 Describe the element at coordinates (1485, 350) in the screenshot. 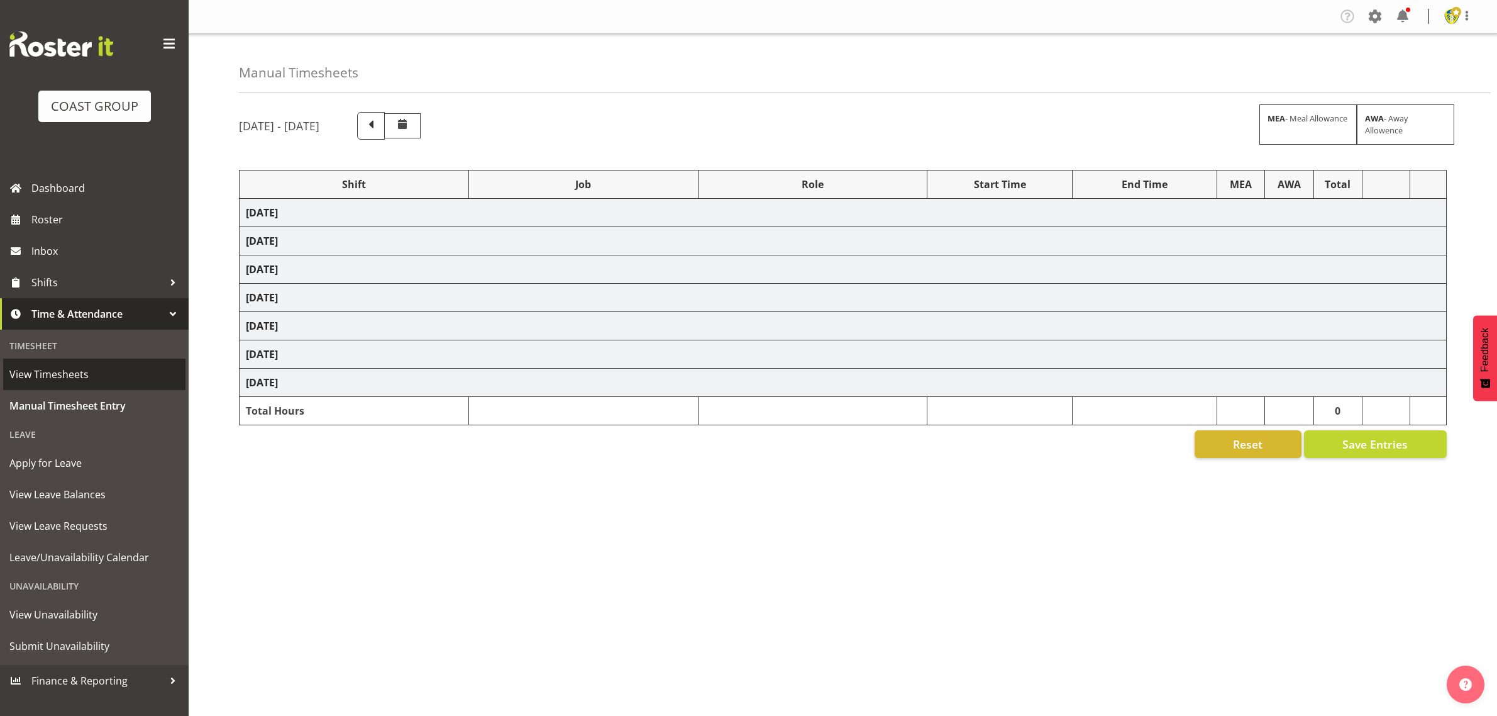

I see `span: Feedback` at that location.